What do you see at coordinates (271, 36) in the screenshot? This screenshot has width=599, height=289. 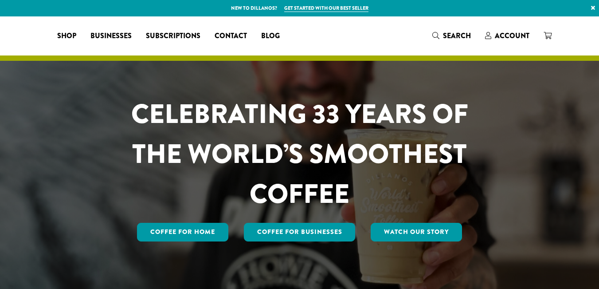 I see `span: Blog` at bounding box center [271, 36].